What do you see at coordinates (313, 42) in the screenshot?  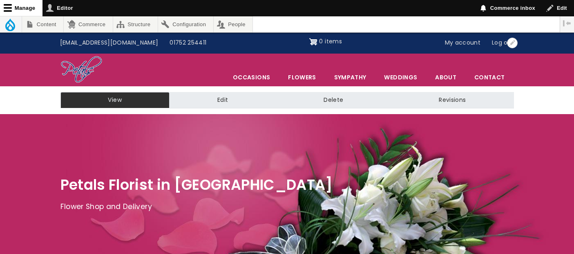 I see `img: Shopping cart` at bounding box center [313, 42].